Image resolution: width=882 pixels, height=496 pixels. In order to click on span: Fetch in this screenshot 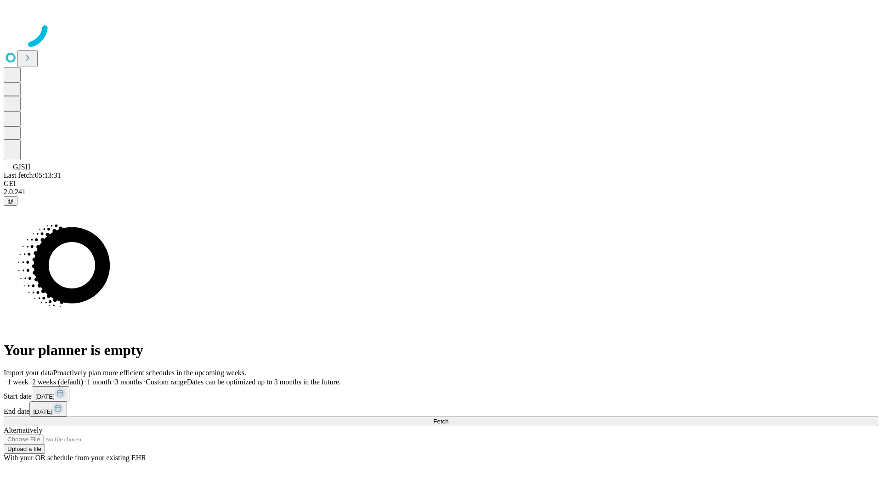, I will do `click(440, 421)`.